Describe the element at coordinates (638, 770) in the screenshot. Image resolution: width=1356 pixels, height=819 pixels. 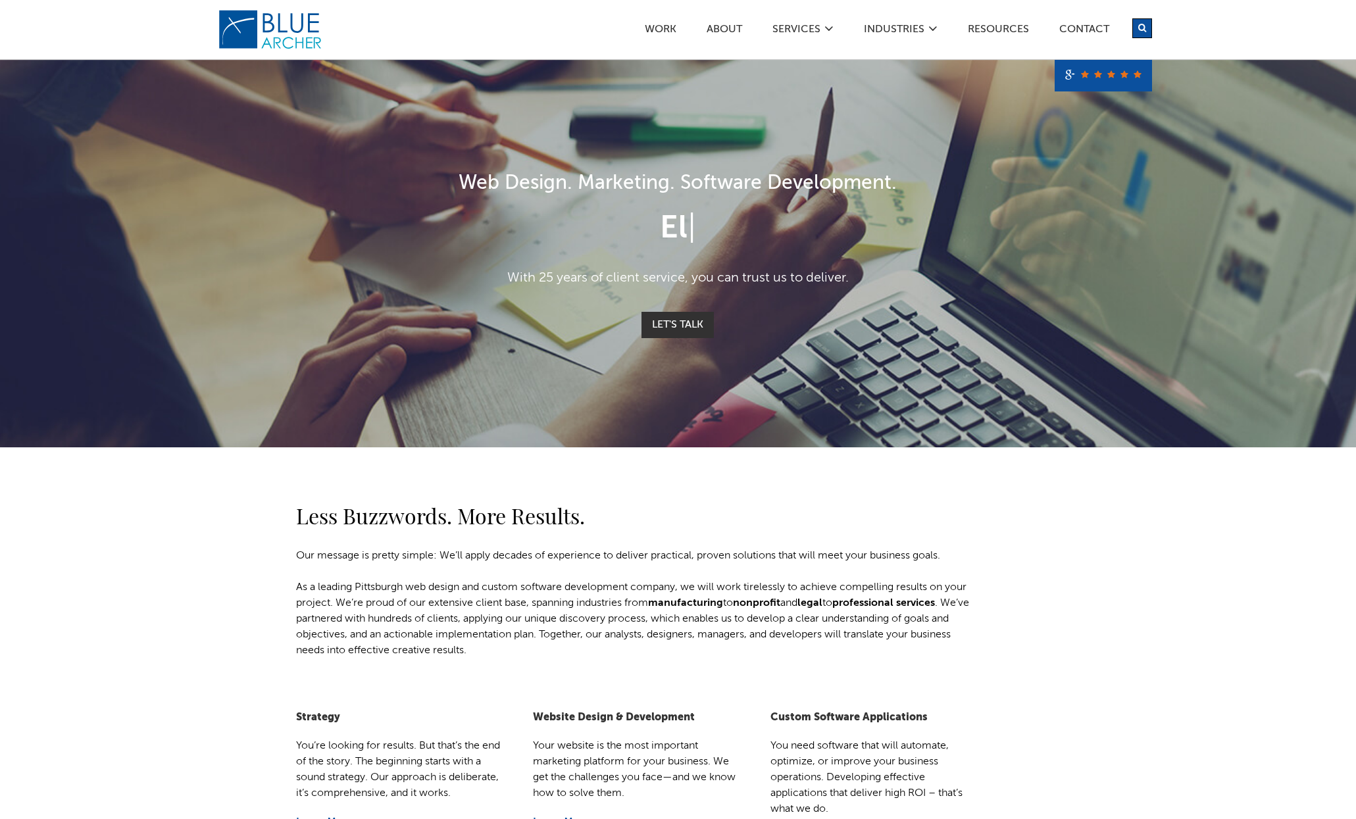
I see `p: Your website is the most important marketing platform for your business. We get the challenges yo...` at that location.